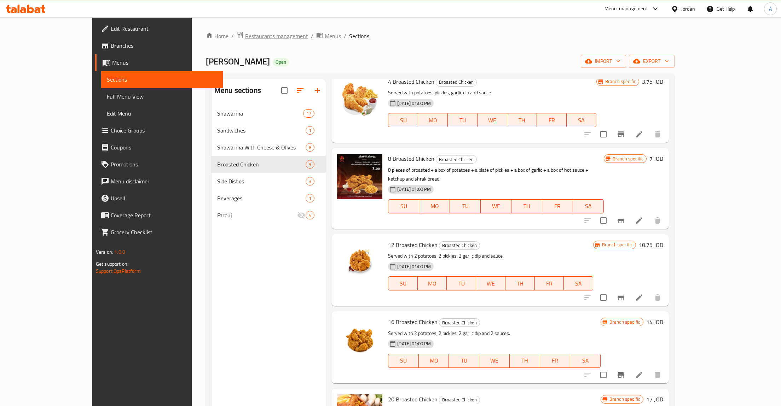 The height and width of the screenshot is (406, 781). I want to click on span: Choice Groups, so click(164, 130).